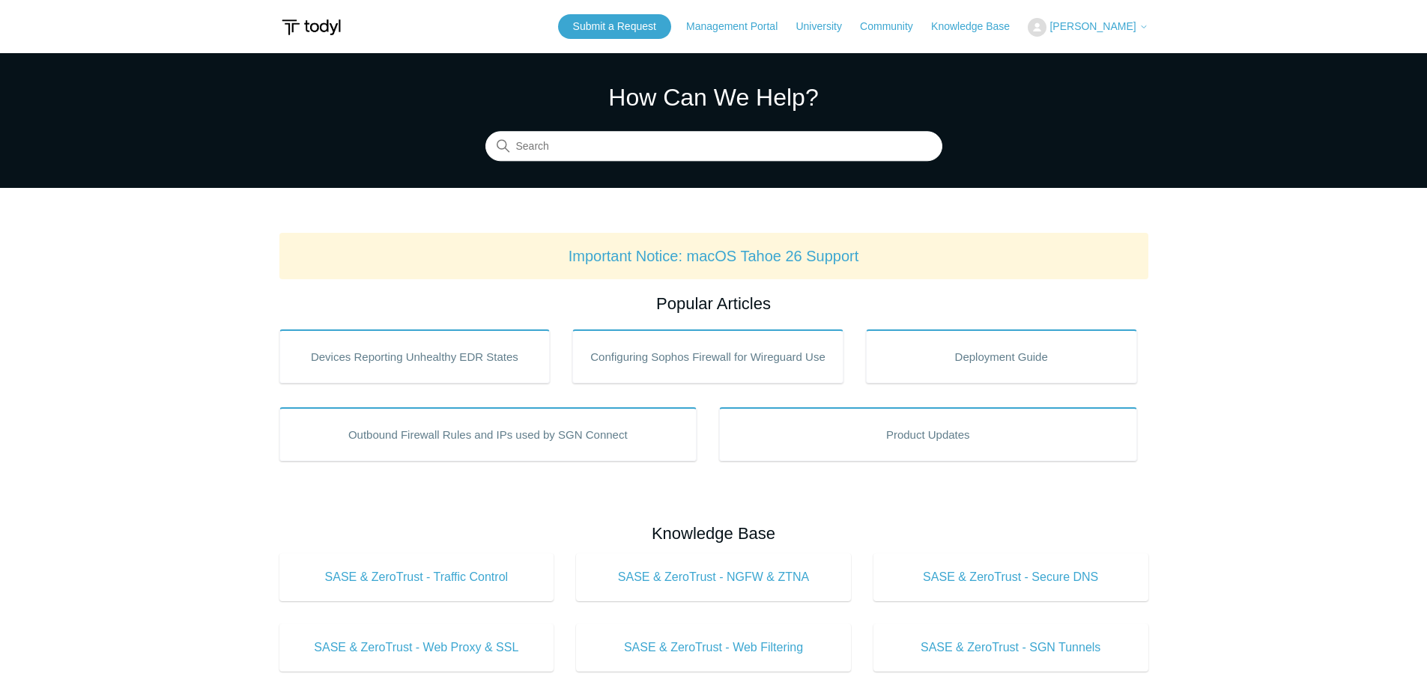  What do you see at coordinates (416, 648) in the screenshot?
I see `span: SASE & ZeroTrust - Web Proxy & SSL` at bounding box center [416, 648].